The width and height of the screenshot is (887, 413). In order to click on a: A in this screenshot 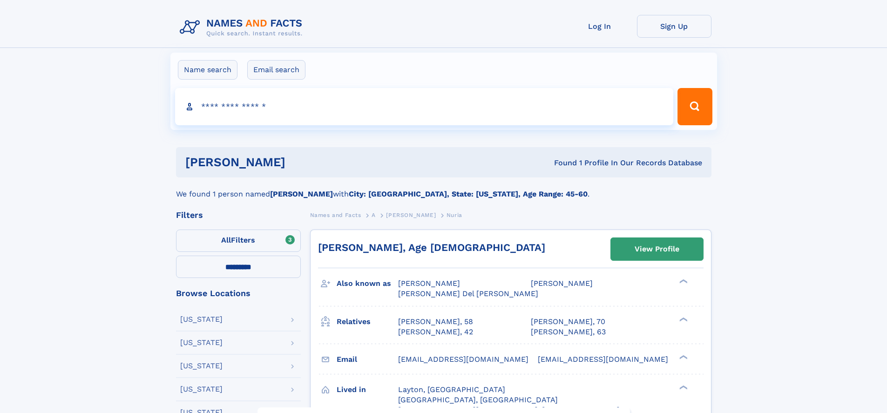, I will do `click(373, 215)`.